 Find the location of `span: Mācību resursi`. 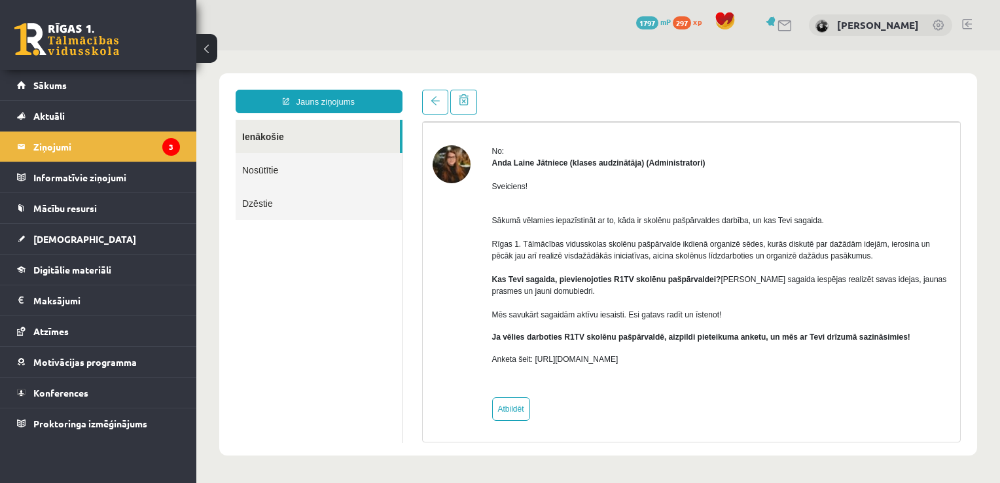

span: Mācību resursi is located at coordinates (65, 208).